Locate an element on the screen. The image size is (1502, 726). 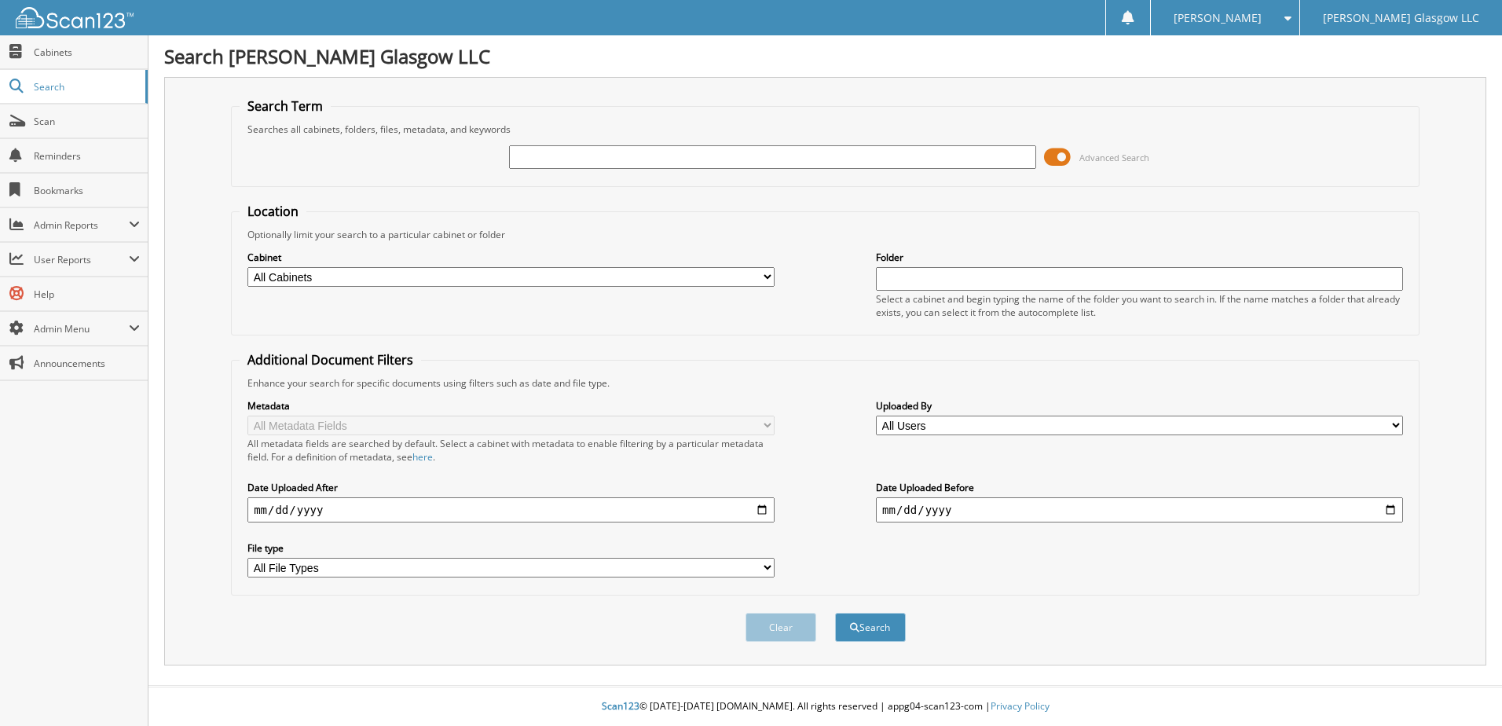
span: Admin Reports is located at coordinates (81, 225).